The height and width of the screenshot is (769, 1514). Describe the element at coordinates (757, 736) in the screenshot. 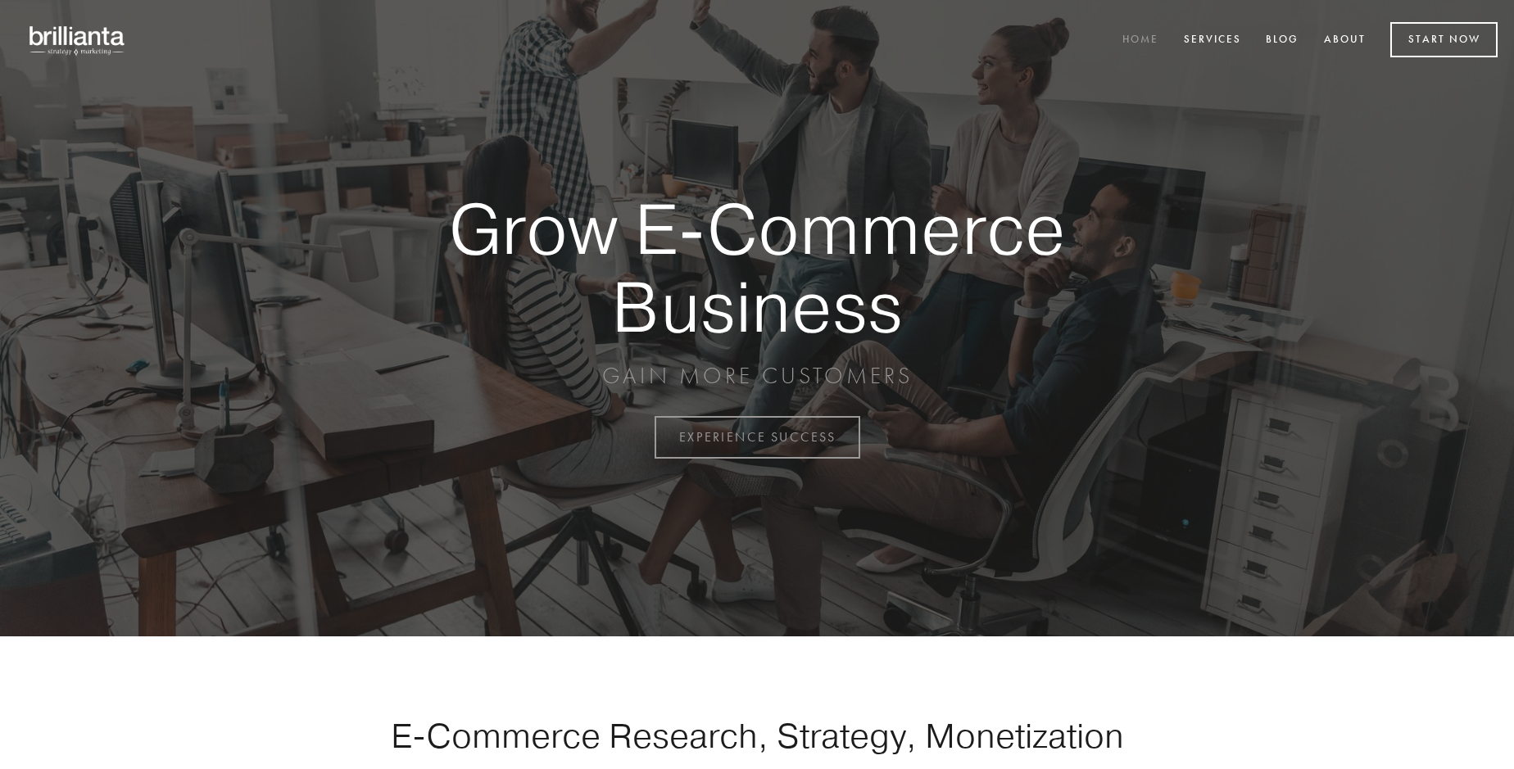

I see `h1: E-Commerce Research, Strategy, Monetization` at that location.